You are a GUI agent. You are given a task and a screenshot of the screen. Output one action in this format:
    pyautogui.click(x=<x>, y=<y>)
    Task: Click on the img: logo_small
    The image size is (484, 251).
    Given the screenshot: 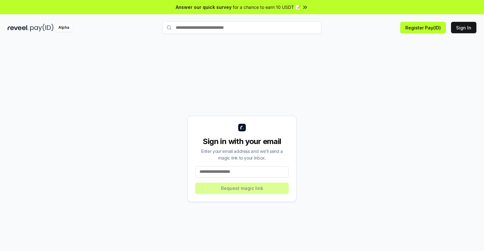 What is the action you would take?
    pyautogui.click(x=242, y=128)
    